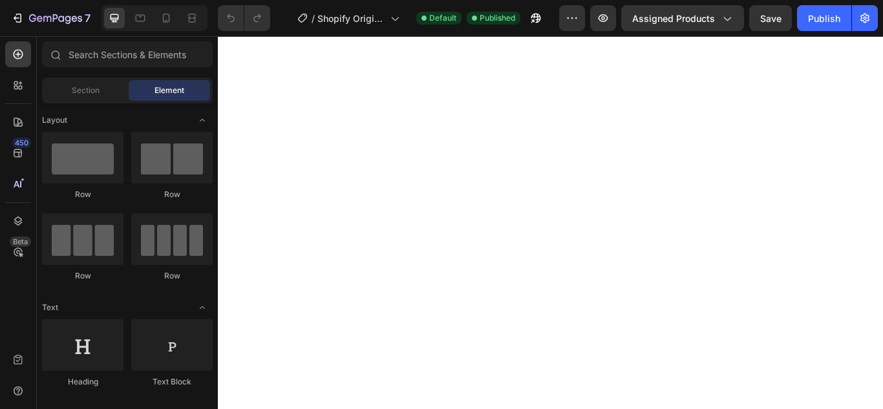 This screenshot has width=883, height=409. I want to click on button: Save, so click(771, 18).